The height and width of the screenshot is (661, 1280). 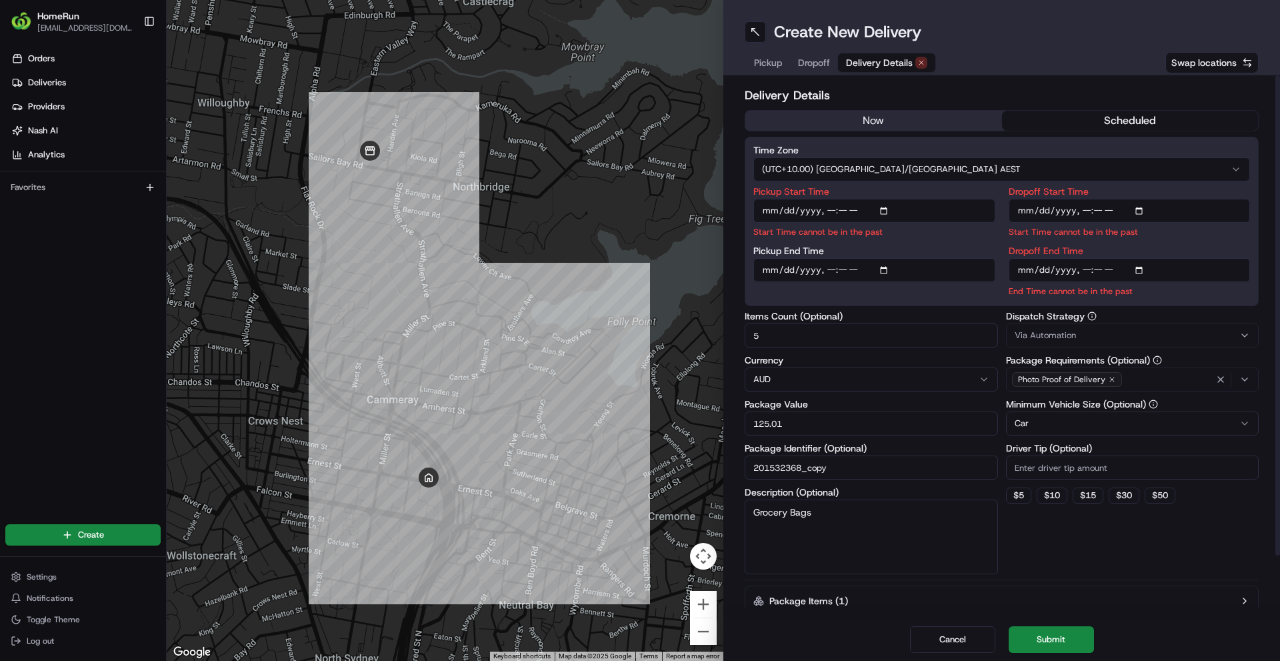 I want to click on button: $10, so click(x=1052, y=495).